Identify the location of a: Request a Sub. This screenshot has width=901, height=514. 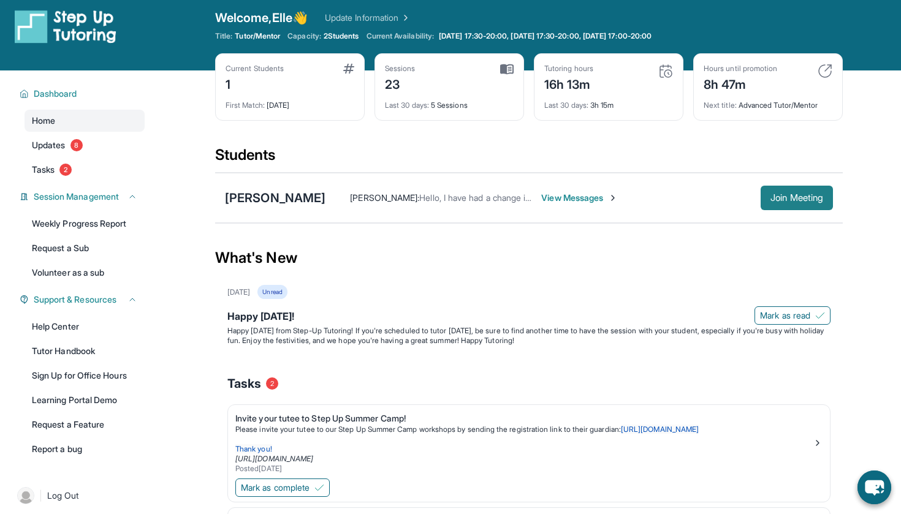
(85, 248).